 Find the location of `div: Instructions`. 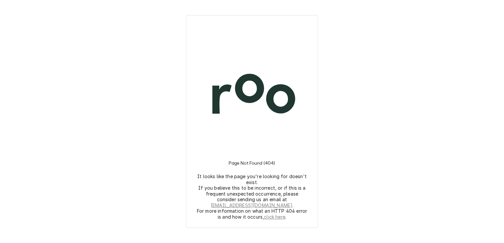

div: Instructions is located at coordinates (252, 186).